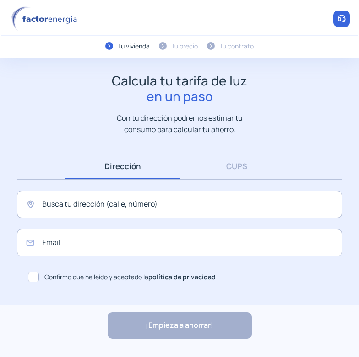 Image resolution: width=359 pixels, height=357 pixels. I want to click on h1: Calcula tu tarifa de luz, so click(179, 88).